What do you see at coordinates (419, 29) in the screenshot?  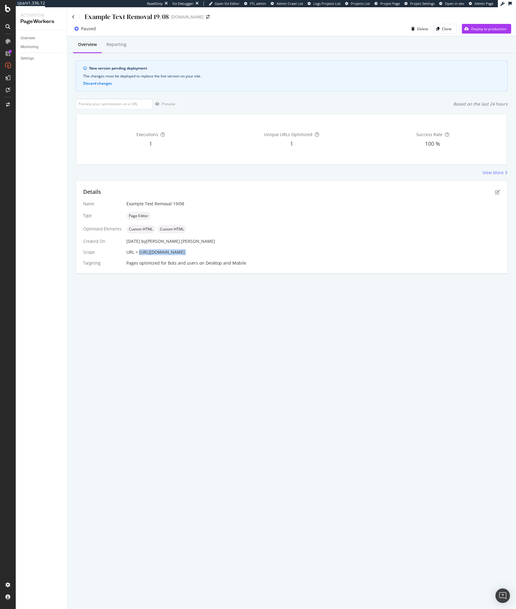 I see `button: Delete` at bounding box center [419, 29].